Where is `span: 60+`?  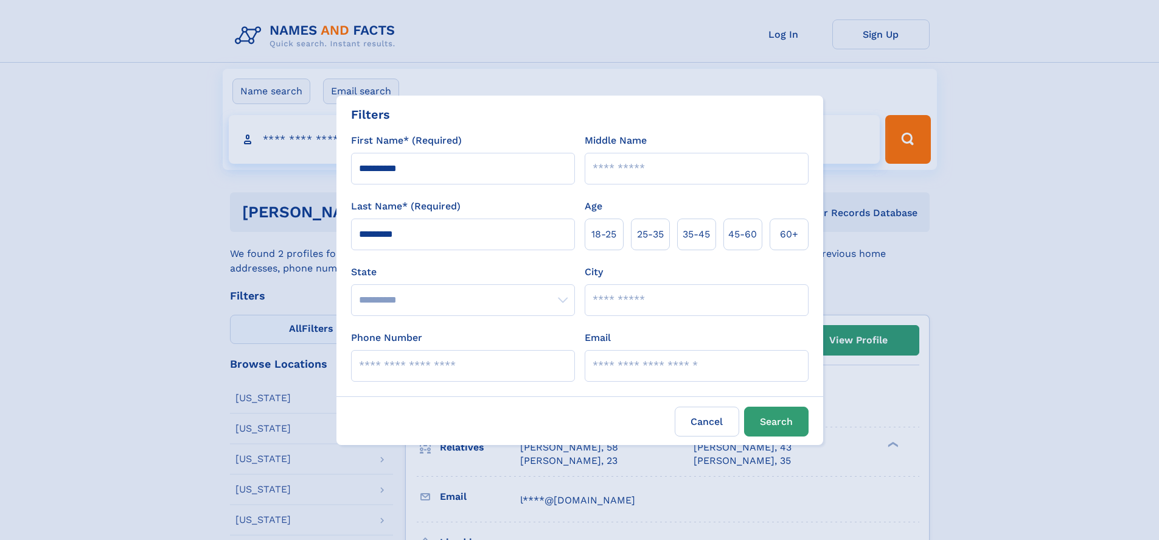 span: 60+ is located at coordinates (789, 234).